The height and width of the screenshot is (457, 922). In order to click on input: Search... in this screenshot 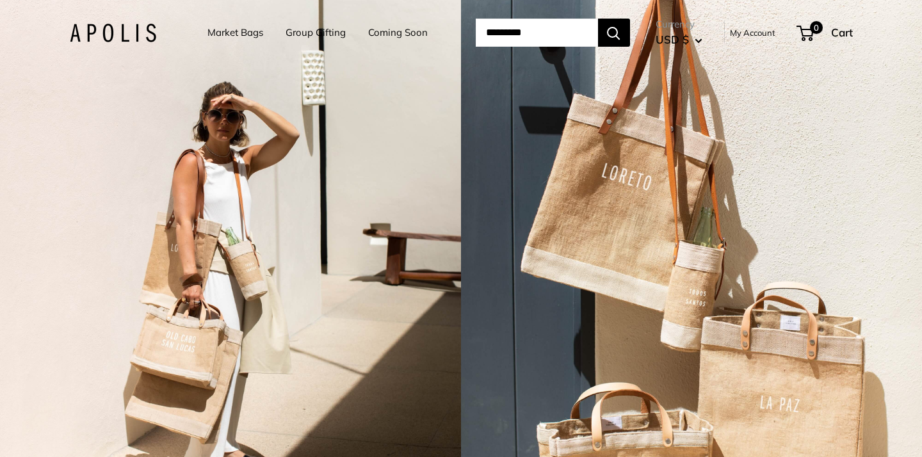, I will do `click(536, 33)`.